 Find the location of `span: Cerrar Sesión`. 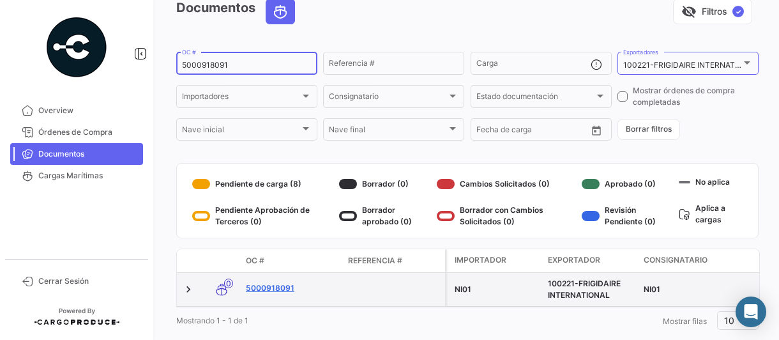

span: Cerrar Sesión is located at coordinates (88, 281).